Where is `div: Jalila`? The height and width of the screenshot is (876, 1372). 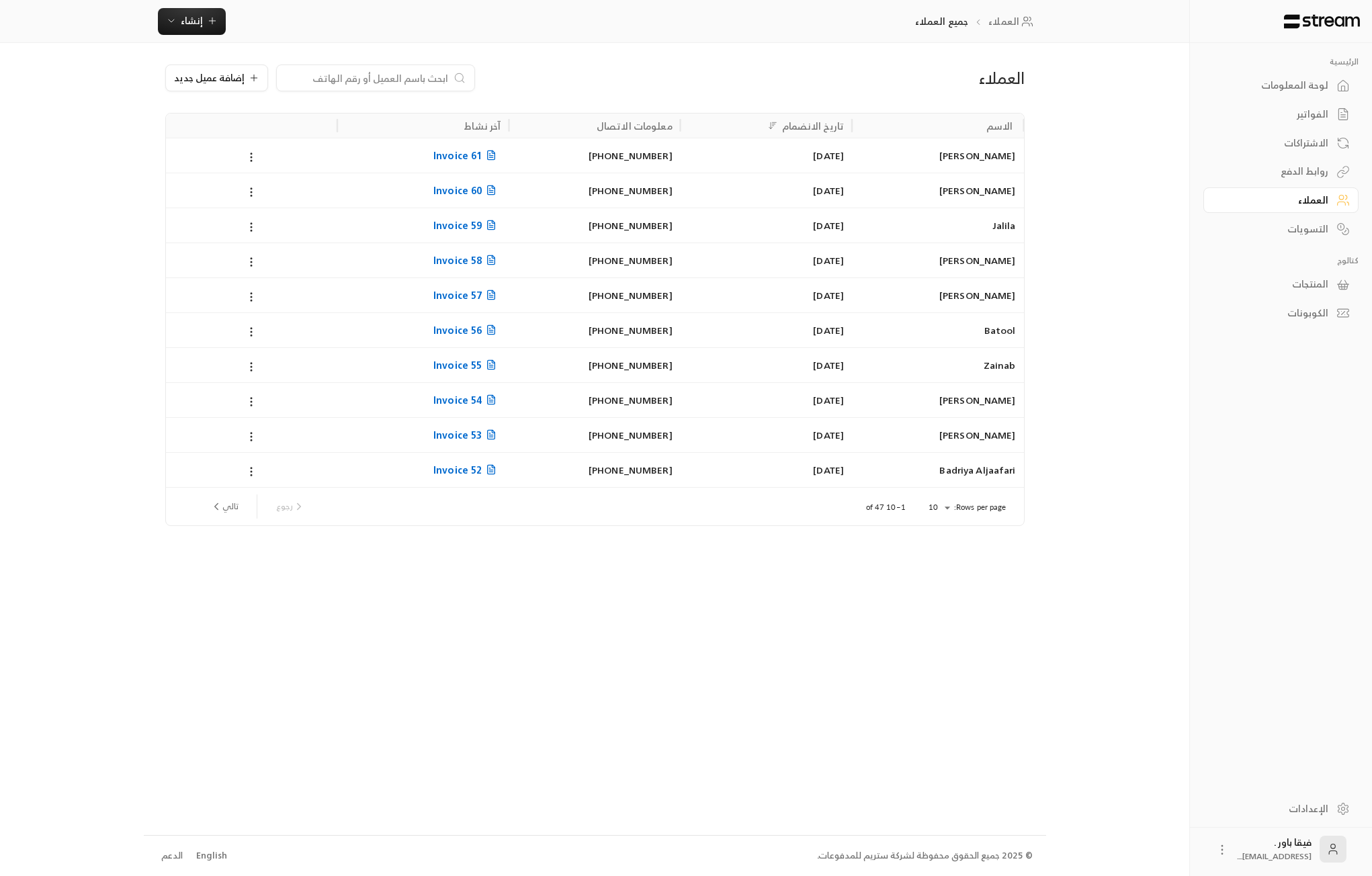
div: Jalila is located at coordinates (937, 226).